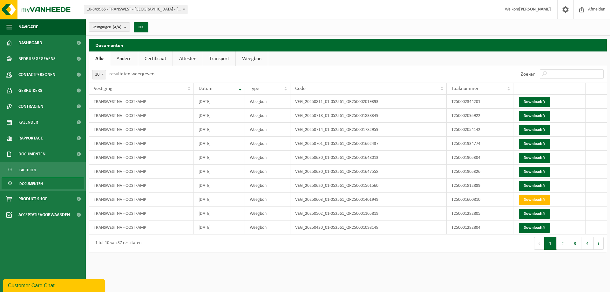 The image size is (610, 292). What do you see at coordinates (368, 172) in the screenshot?
I see `td: VEG_20250630_01-052561_QR250001647558` at bounding box center [368, 172].